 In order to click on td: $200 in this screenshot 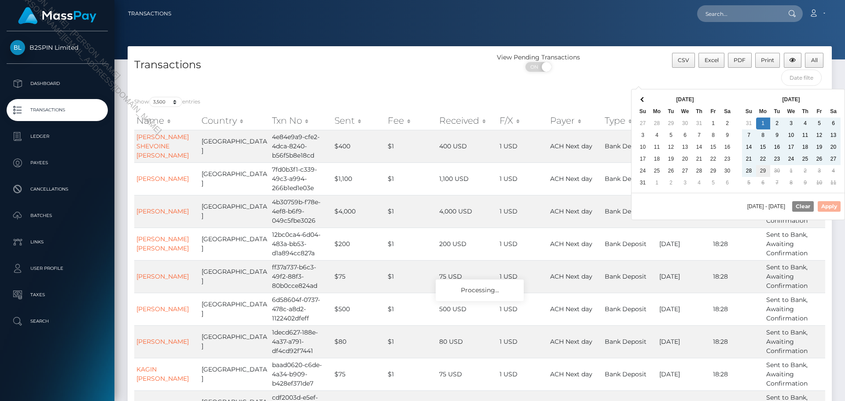, I will do `click(359, 244)`.